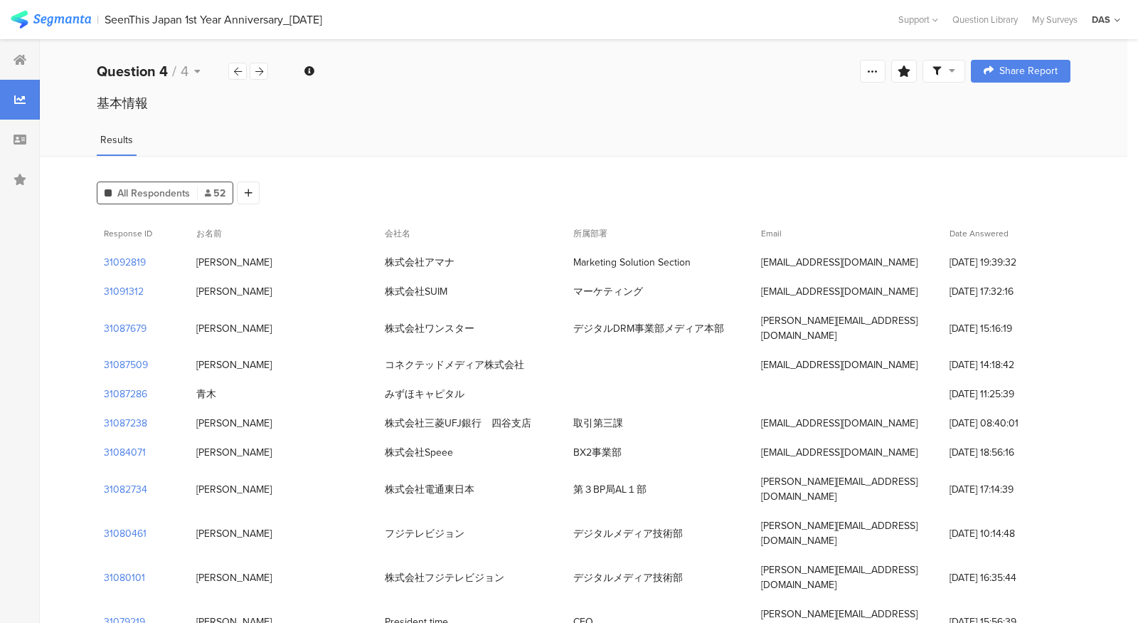 This screenshot has width=1138, height=623. Describe the element at coordinates (425, 533) in the screenshot. I see `div: フジテレビジョン` at that location.